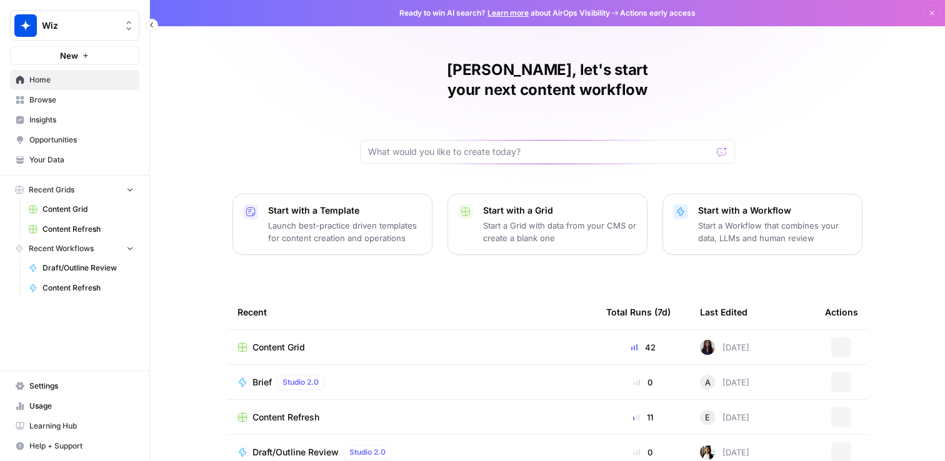  I want to click on input: What would you like to create today?, so click(540, 152).